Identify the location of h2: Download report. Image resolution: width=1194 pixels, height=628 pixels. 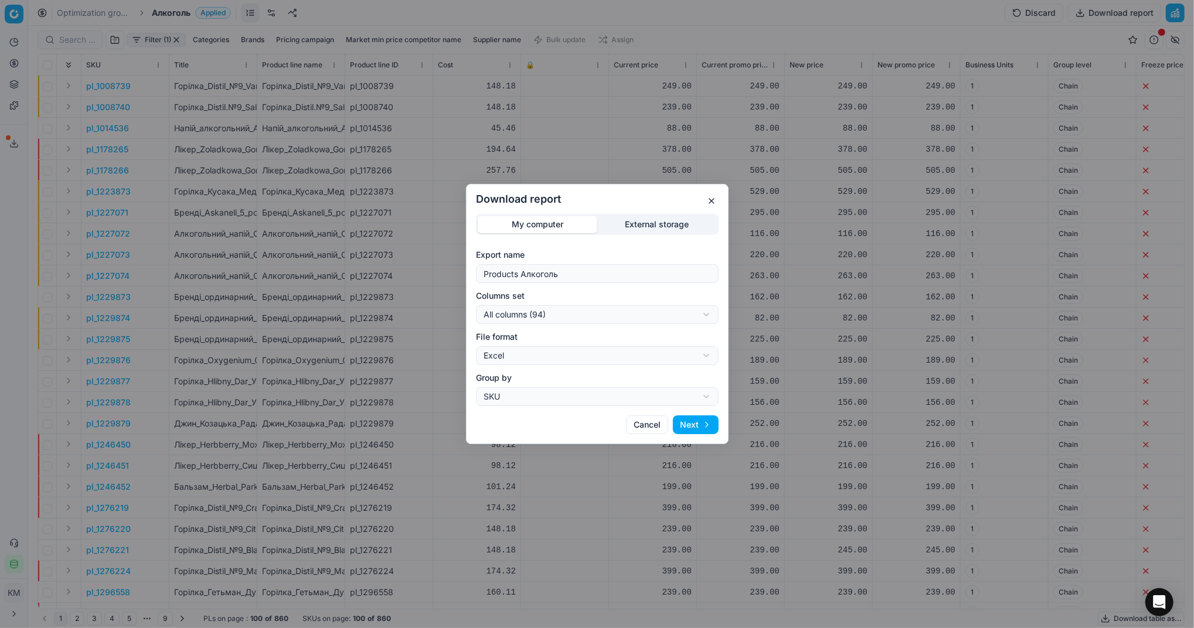
(597, 199).